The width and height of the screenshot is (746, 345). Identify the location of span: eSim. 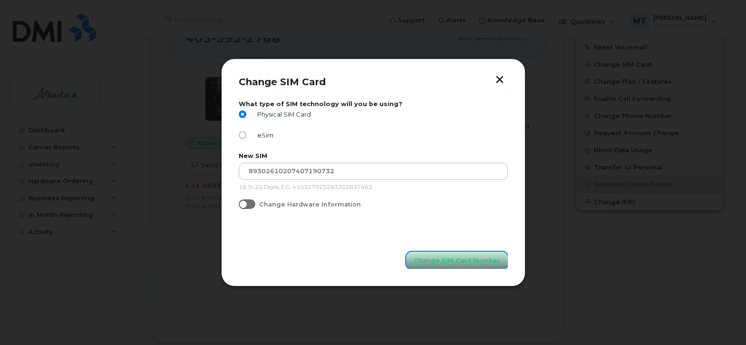
(264, 135).